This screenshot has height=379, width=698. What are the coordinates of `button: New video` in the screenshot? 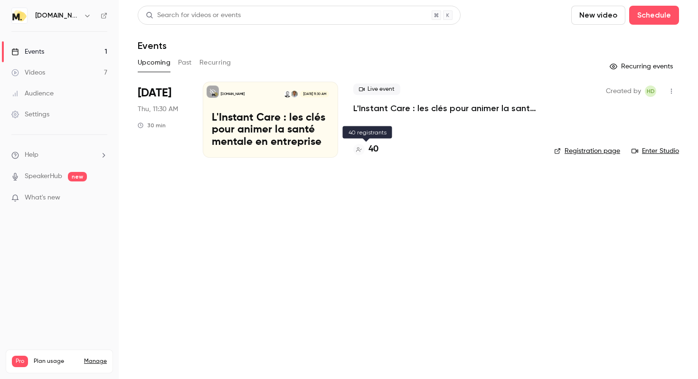 It's located at (598, 15).